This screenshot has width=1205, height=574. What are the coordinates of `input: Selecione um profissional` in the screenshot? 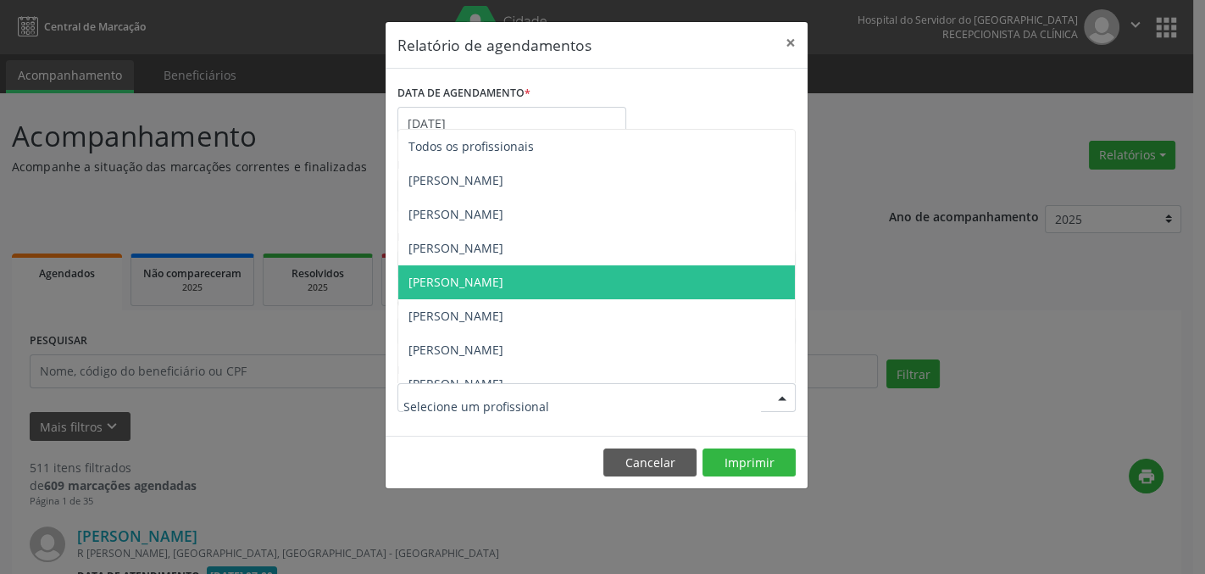 It's located at (582, 406).